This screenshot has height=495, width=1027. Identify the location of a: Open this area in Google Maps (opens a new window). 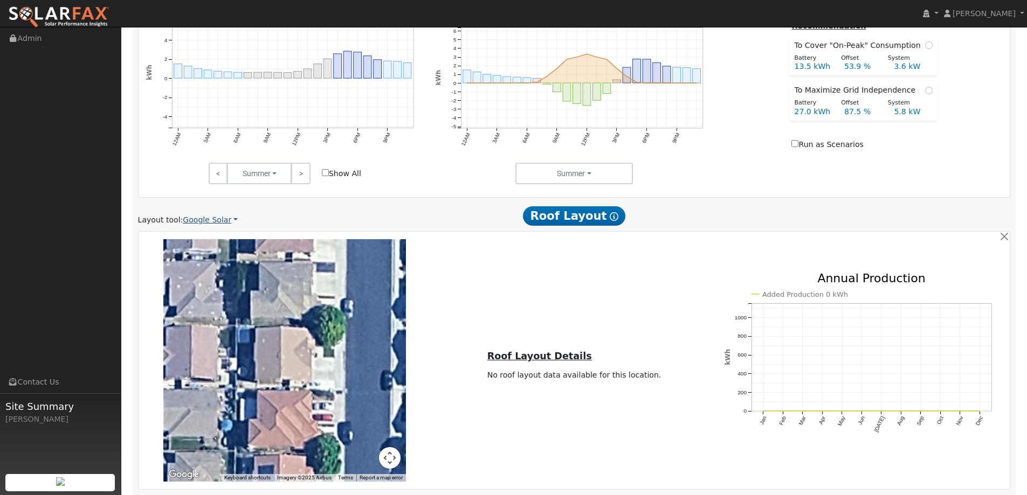
(184, 475).